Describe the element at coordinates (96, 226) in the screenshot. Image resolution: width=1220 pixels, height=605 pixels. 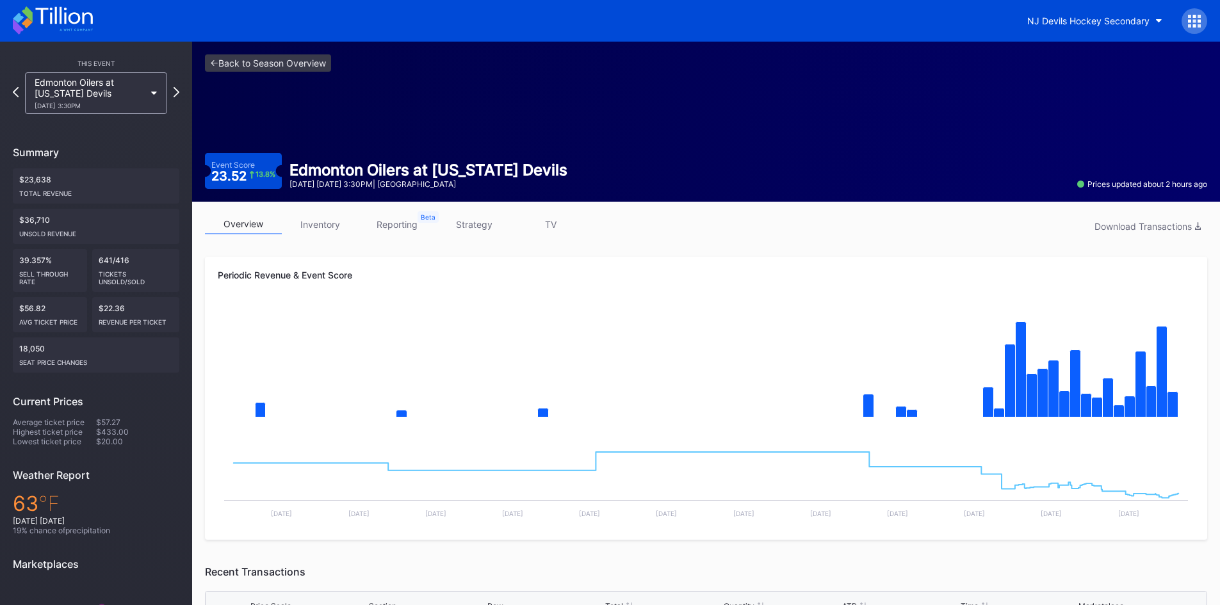
I see `div: $36,710` at that location.